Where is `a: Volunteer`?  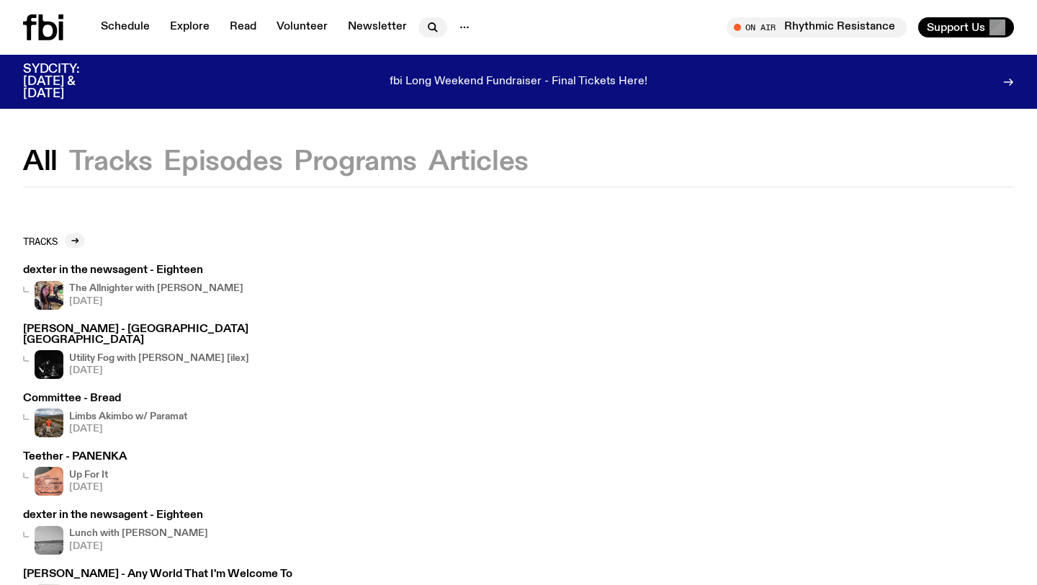 a: Volunteer is located at coordinates (302, 27).